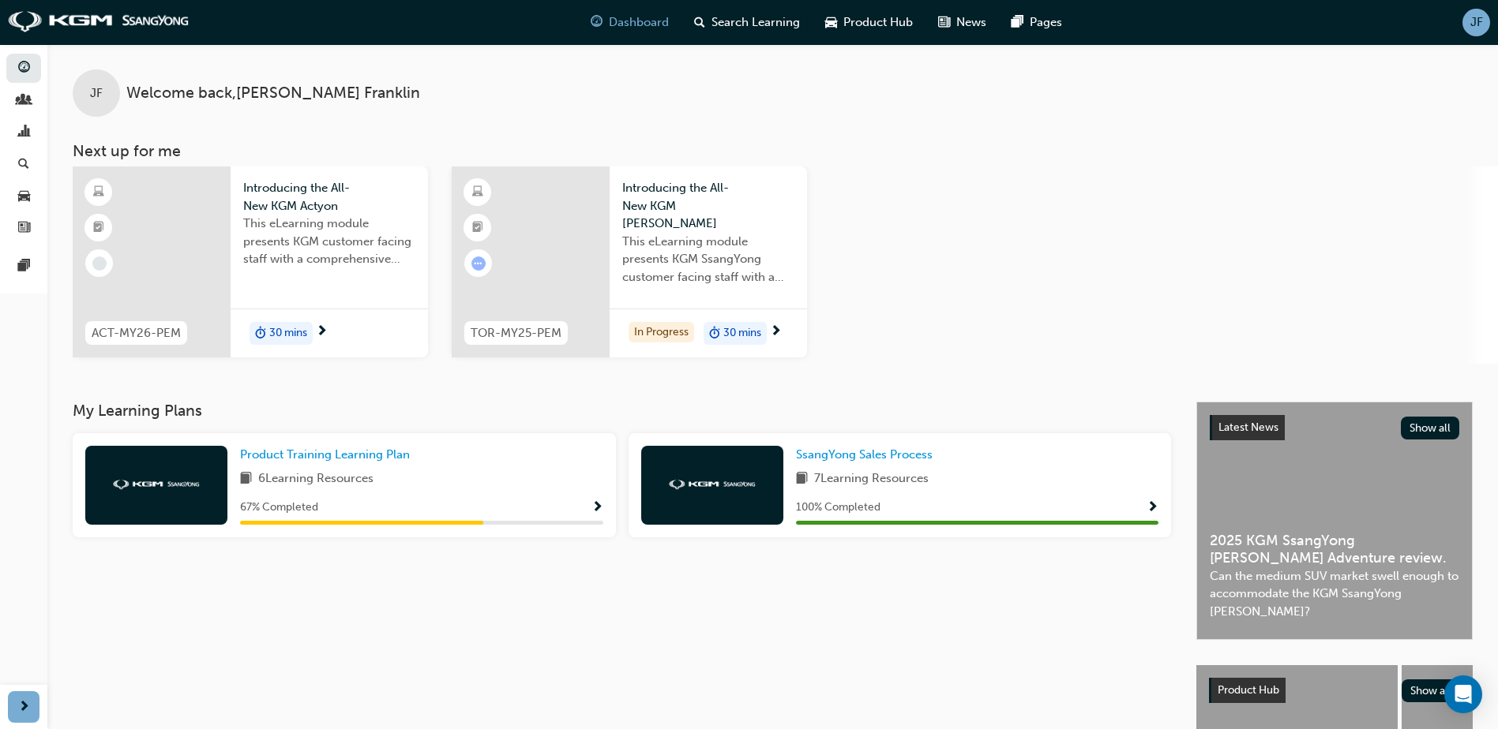  What do you see at coordinates (516, 333) in the screenshot?
I see `span: TOR-MY25-PEM` at bounding box center [516, 333].